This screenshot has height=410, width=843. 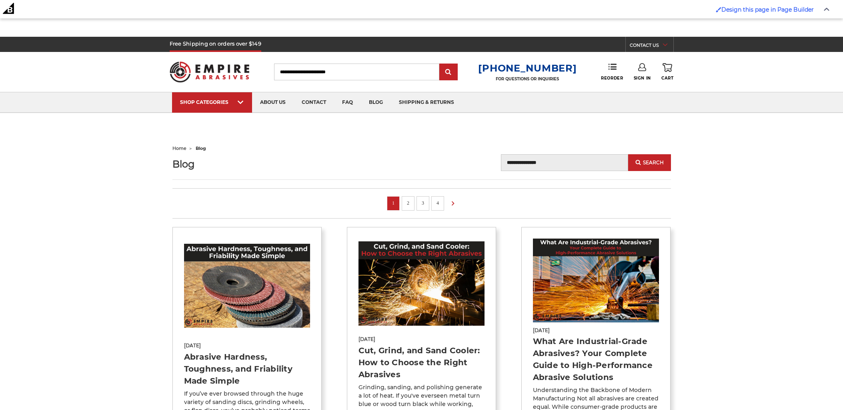 What do you see at coordinates (764, 10) in the screenshot?
I see `a: Enabled brush for page builder edit. Design this page in Page Builder` at bounding box center [764, 10].